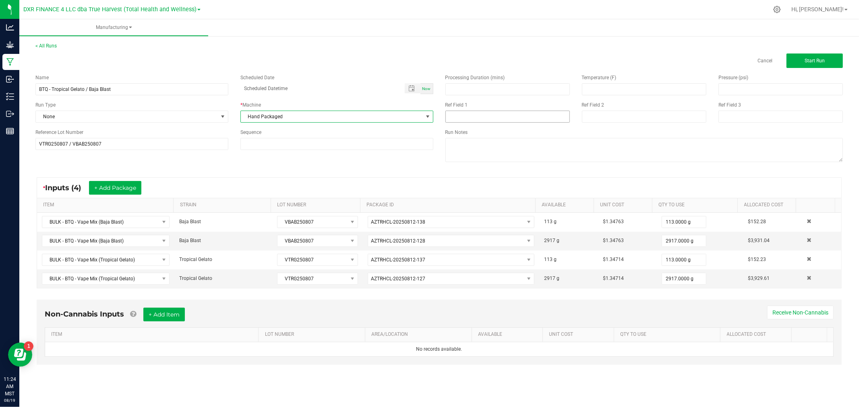  What do you see at coordinates (133, 314) in the screenshot?
I see `a: Add Non-Cannabis items that were also consumed in the run (e.g. gloves and packaging); Also add N...` at bounding box center [133, 314].